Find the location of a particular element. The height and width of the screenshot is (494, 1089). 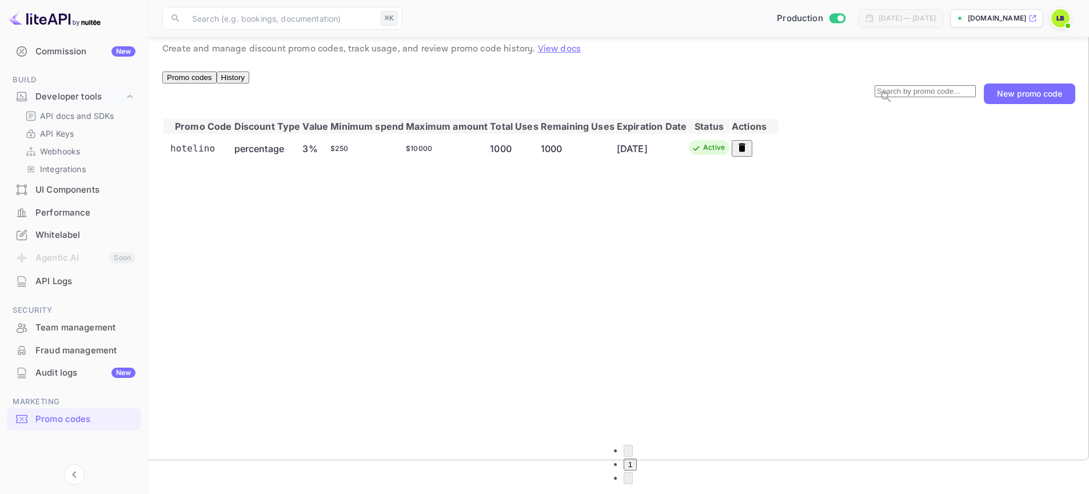

a: API Logs is located at coordinates (74, 281).